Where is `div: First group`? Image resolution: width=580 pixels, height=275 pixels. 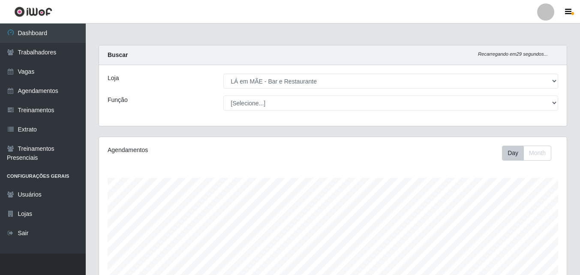
div: First group is located at coordinates (527, 153).